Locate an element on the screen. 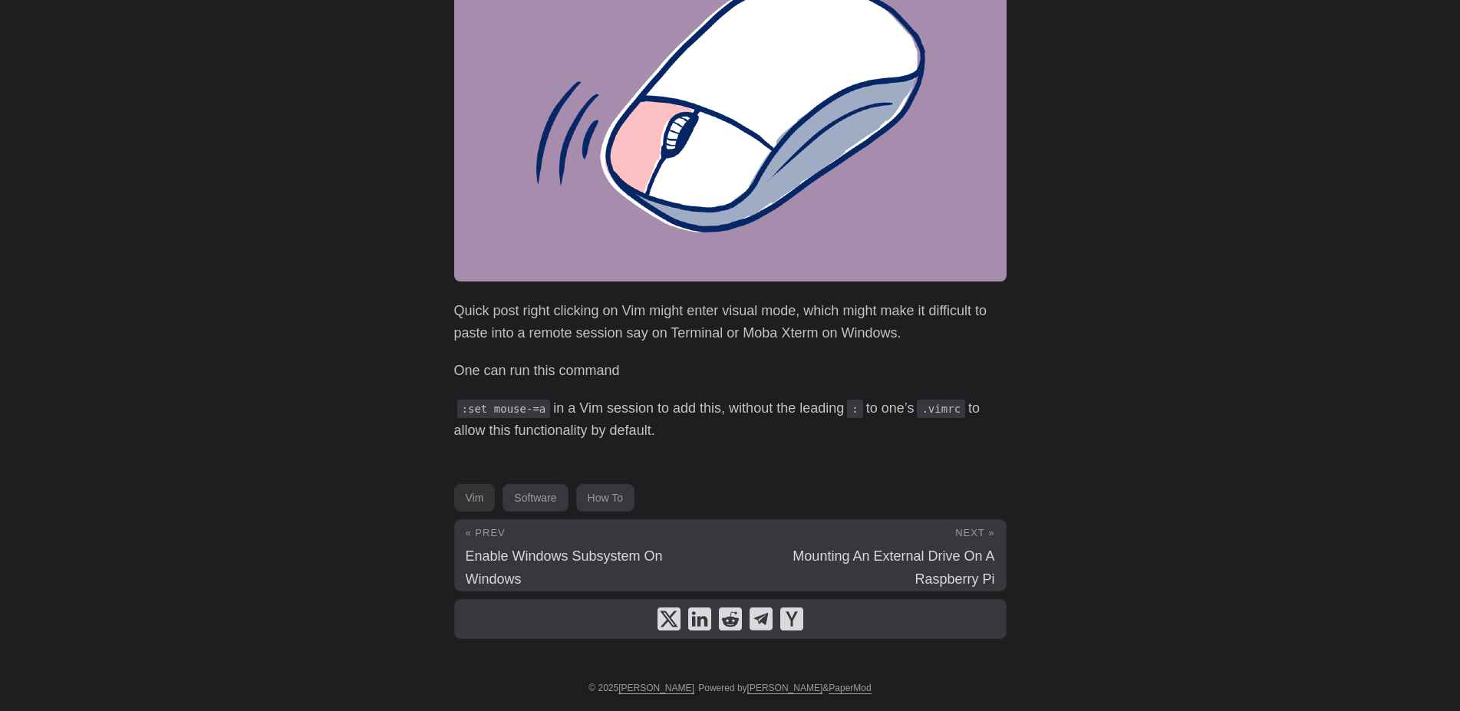 The width and height of the screenshot is (1460, 711). a: share How To Right Click To Paste In Vim on reddit is located at coordinates (730, 619).